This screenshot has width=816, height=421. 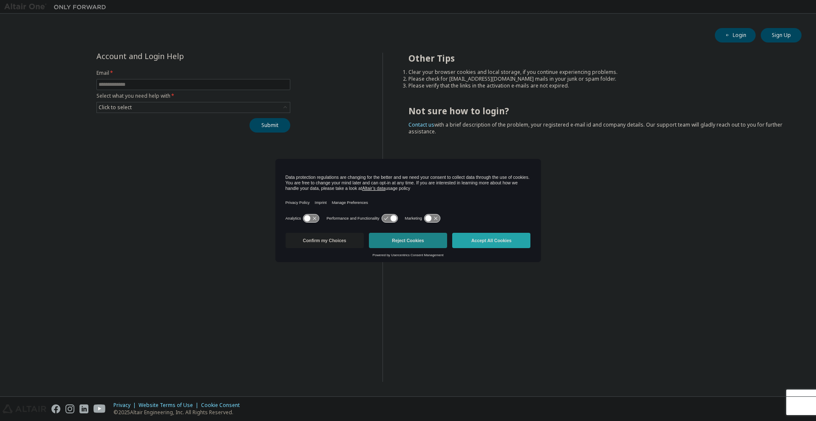 I want to click on img: altair_logo.svg, so click(x=24, y=409).